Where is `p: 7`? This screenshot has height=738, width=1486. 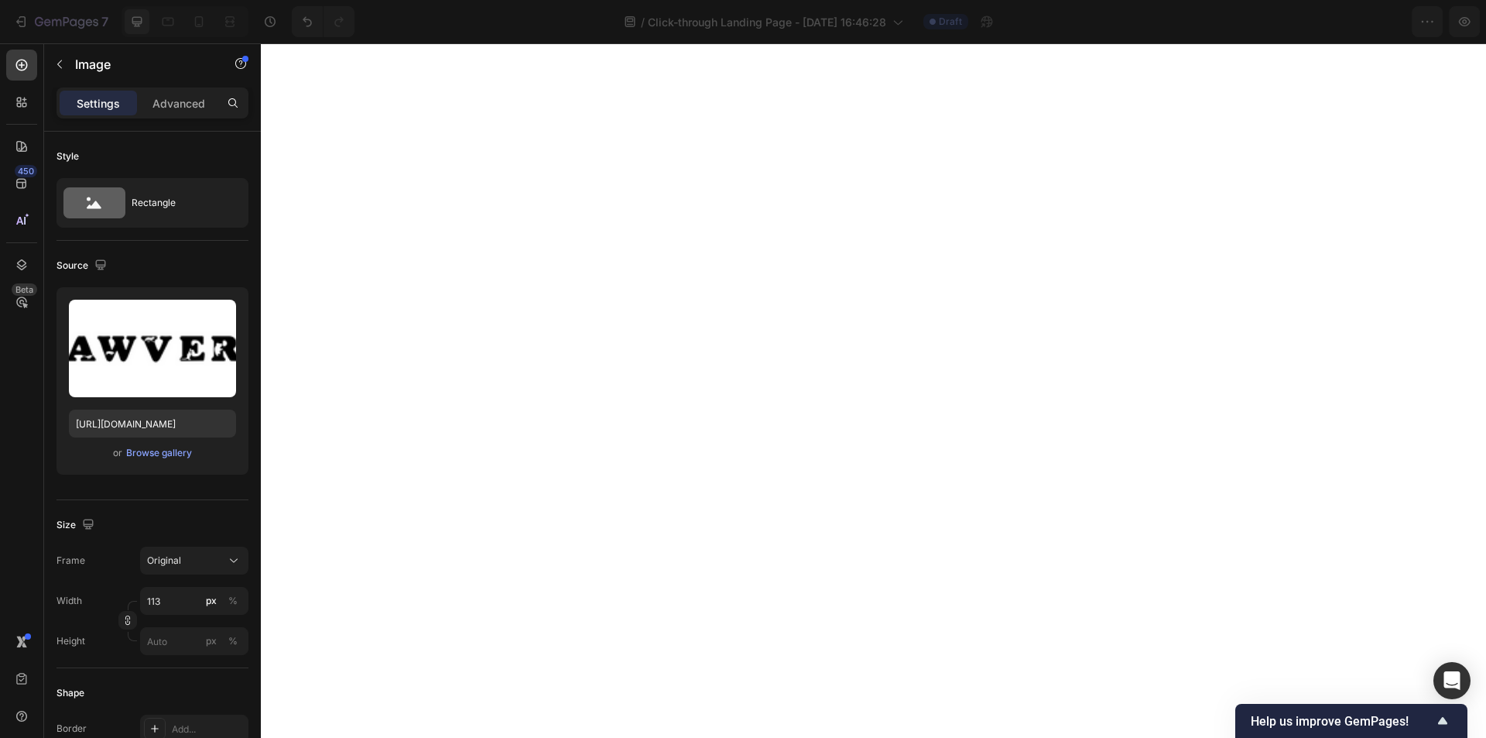
p: 7 is located at coordinates (104, 22).